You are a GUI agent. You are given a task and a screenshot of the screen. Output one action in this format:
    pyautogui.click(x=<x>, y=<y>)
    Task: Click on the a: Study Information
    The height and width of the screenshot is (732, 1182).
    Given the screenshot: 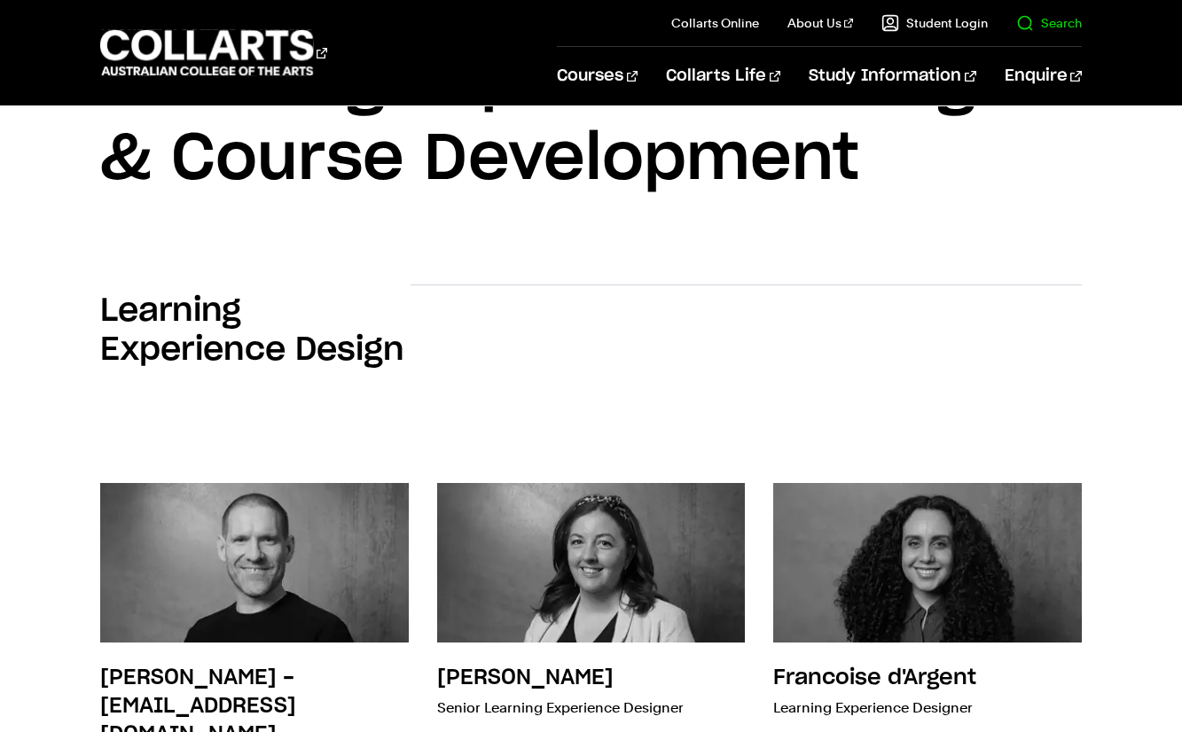 What is the action you would take?
    pyautogui.click(x=892, y=76)
    